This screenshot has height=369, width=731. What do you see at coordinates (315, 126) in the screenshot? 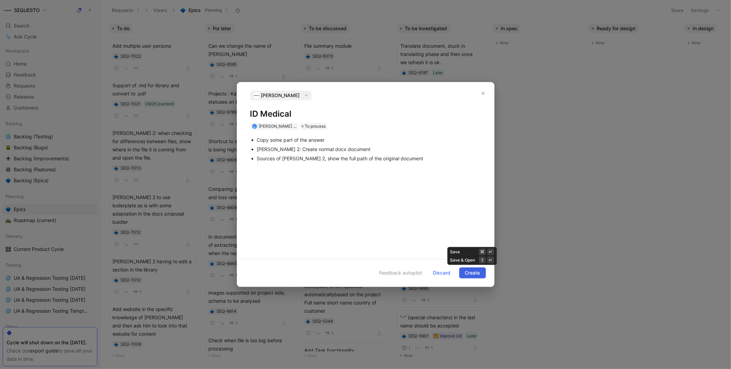
I see `span: To process` at bounding box center [315, 126].